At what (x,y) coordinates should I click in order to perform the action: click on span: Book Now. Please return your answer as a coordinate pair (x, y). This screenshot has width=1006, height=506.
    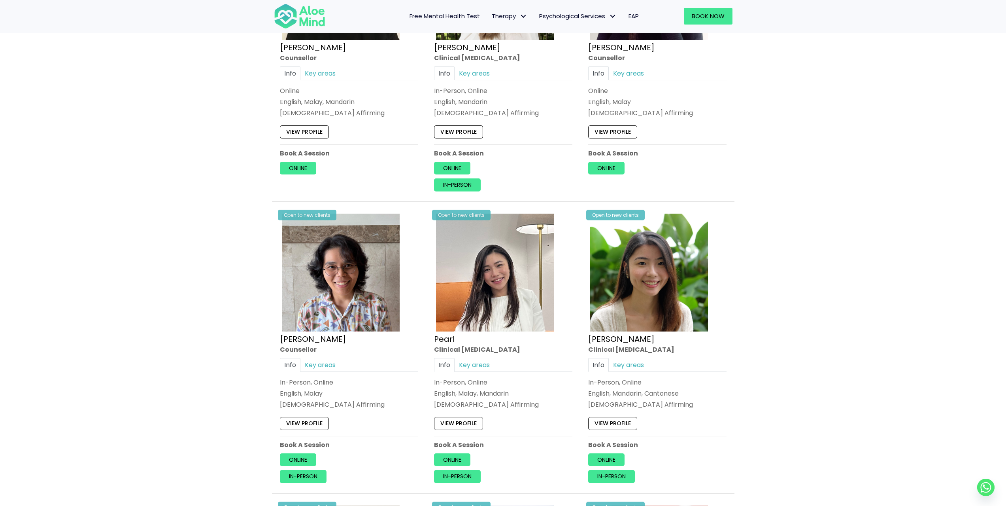
    Looking at the image, I should click on (708, 16).